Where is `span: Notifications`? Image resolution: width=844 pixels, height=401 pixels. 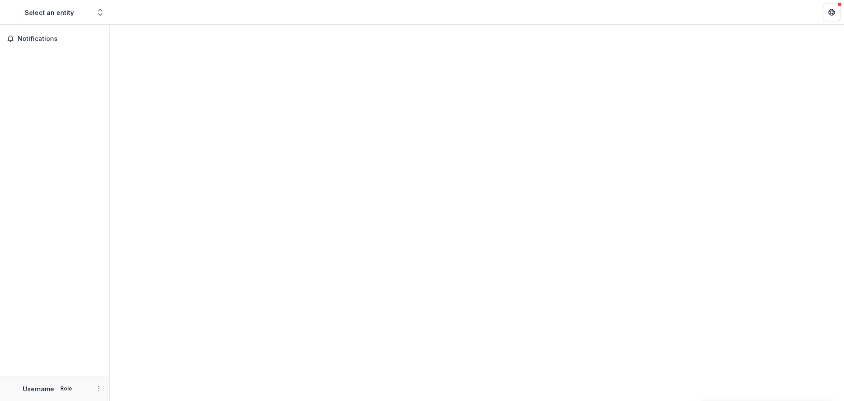
span: Notifications is located at coordinates (60, 39).